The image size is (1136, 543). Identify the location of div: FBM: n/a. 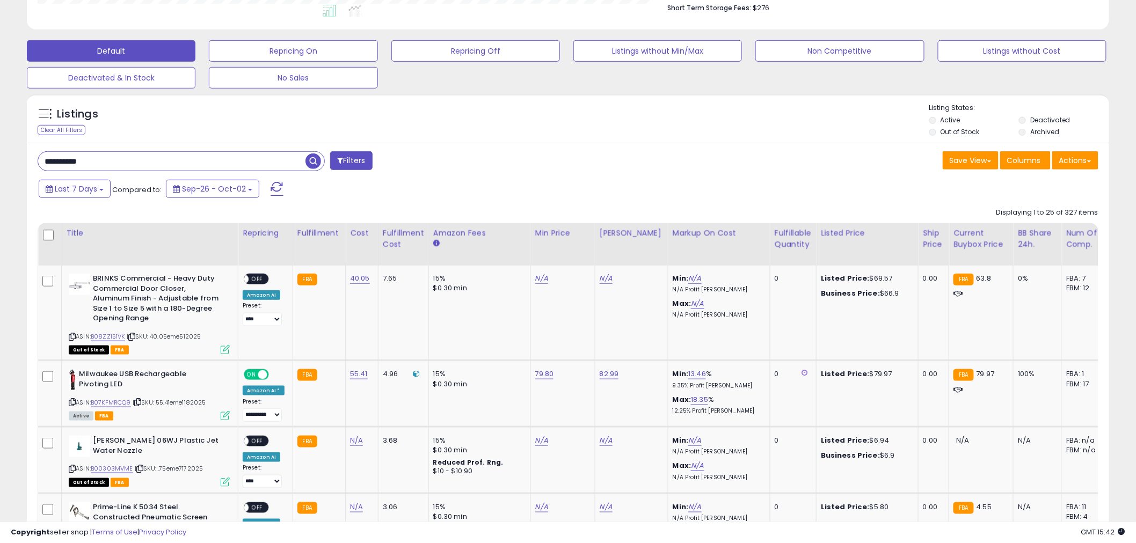
(1084, 450).